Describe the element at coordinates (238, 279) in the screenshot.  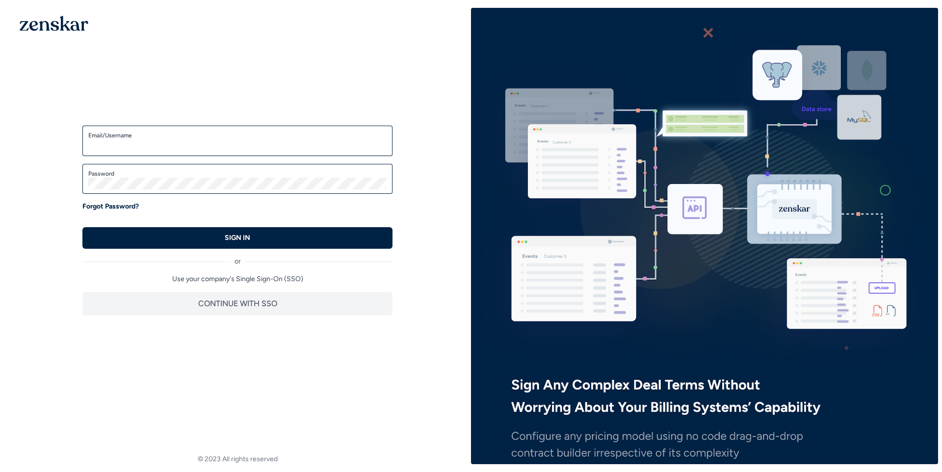
I see `p: Use your company's Single Sign-On (SSO)` at that location.